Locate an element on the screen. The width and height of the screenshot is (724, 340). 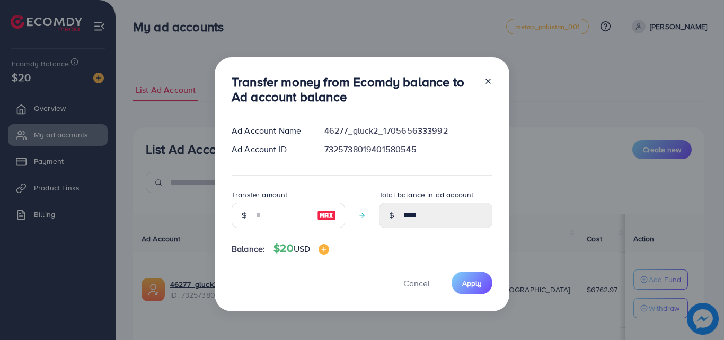
div: Ad Account ID is located at coordinates (269, 149).